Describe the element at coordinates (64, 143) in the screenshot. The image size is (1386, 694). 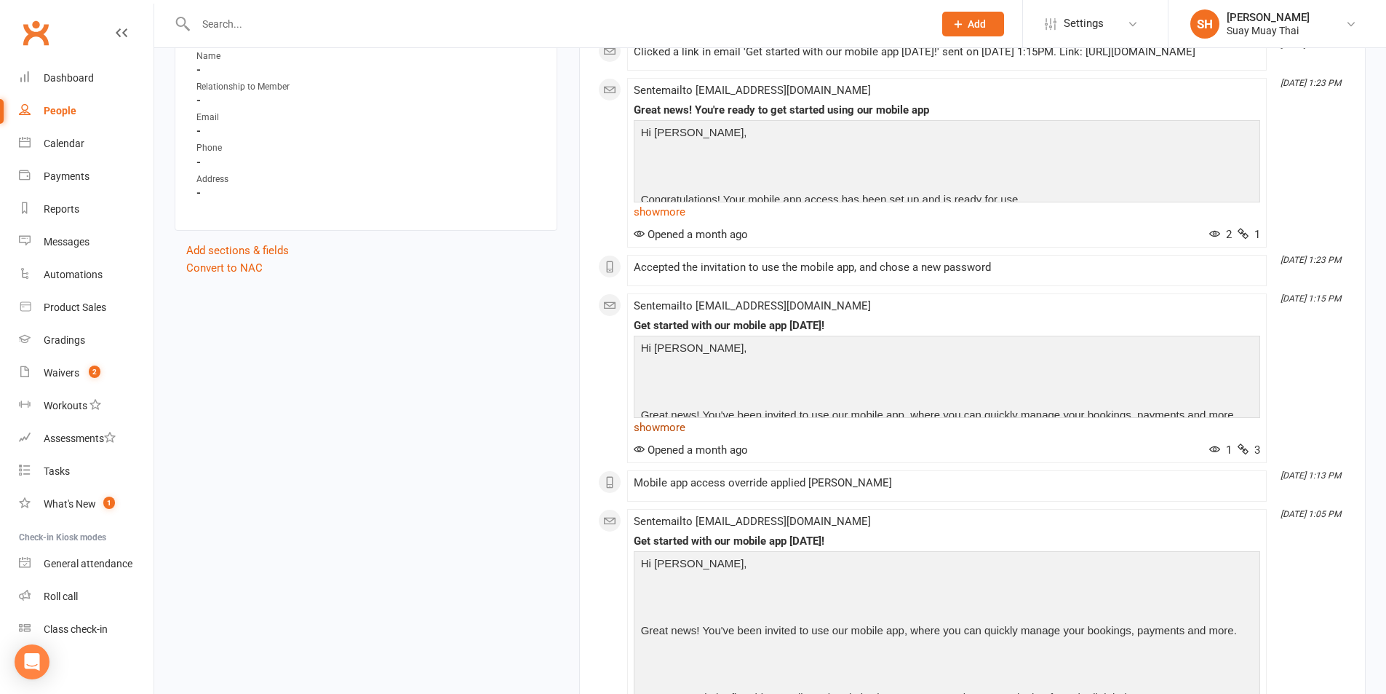
I see `div: Calendar` at that location.